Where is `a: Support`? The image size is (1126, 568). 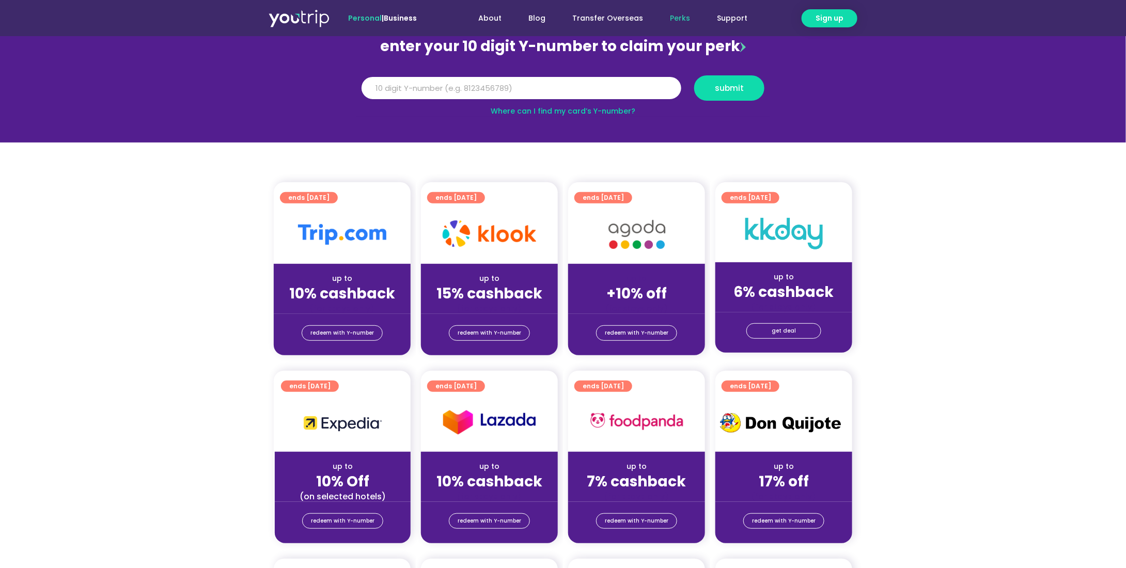 a: Support is located at coordinates (732, 18).